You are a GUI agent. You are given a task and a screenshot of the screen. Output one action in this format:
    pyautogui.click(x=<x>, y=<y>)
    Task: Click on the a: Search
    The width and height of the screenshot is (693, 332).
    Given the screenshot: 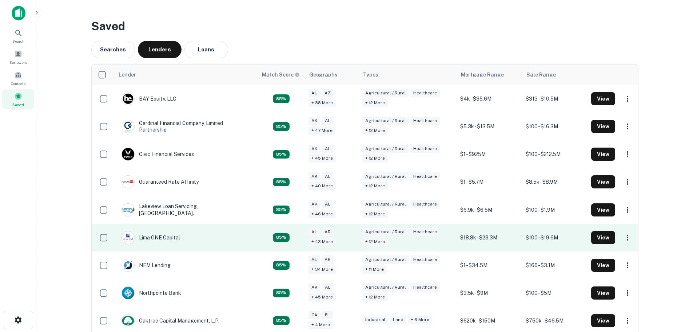 What is the action you would take?
    pyautogui.click(x=18, y=36)
    